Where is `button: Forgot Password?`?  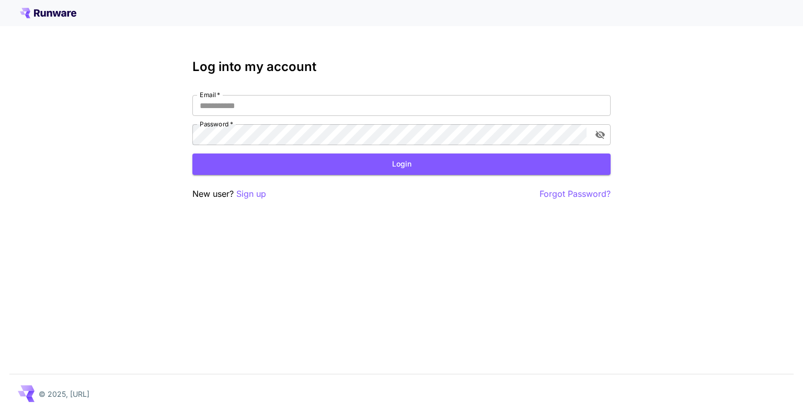
button: Forgot Password? is located at coordinates (575, 194).